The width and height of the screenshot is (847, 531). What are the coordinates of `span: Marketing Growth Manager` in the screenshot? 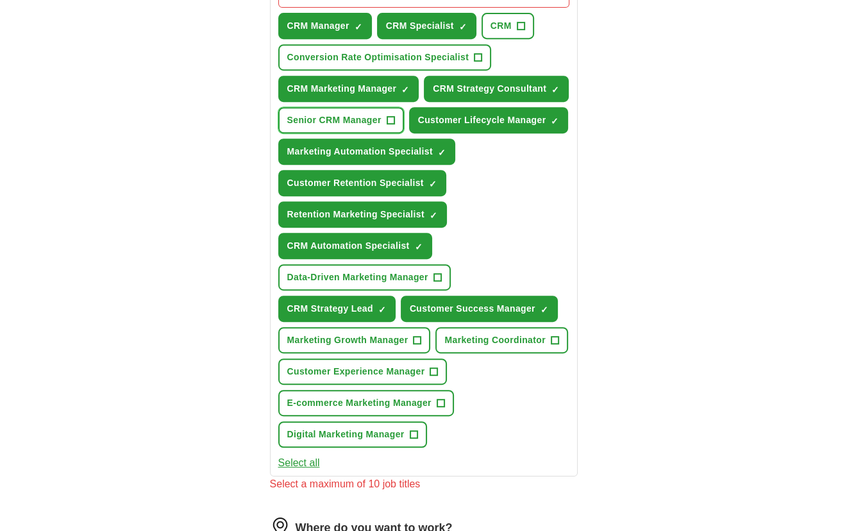 It's located at (348, 340).